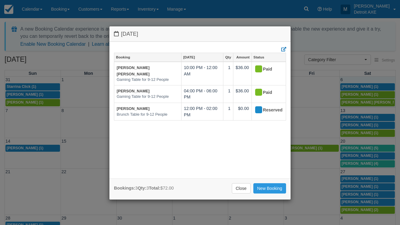  What do you see at coordinates (142, 188) in the screenshot?
I see `strong: Qty:` at bounding box center [142, 188].